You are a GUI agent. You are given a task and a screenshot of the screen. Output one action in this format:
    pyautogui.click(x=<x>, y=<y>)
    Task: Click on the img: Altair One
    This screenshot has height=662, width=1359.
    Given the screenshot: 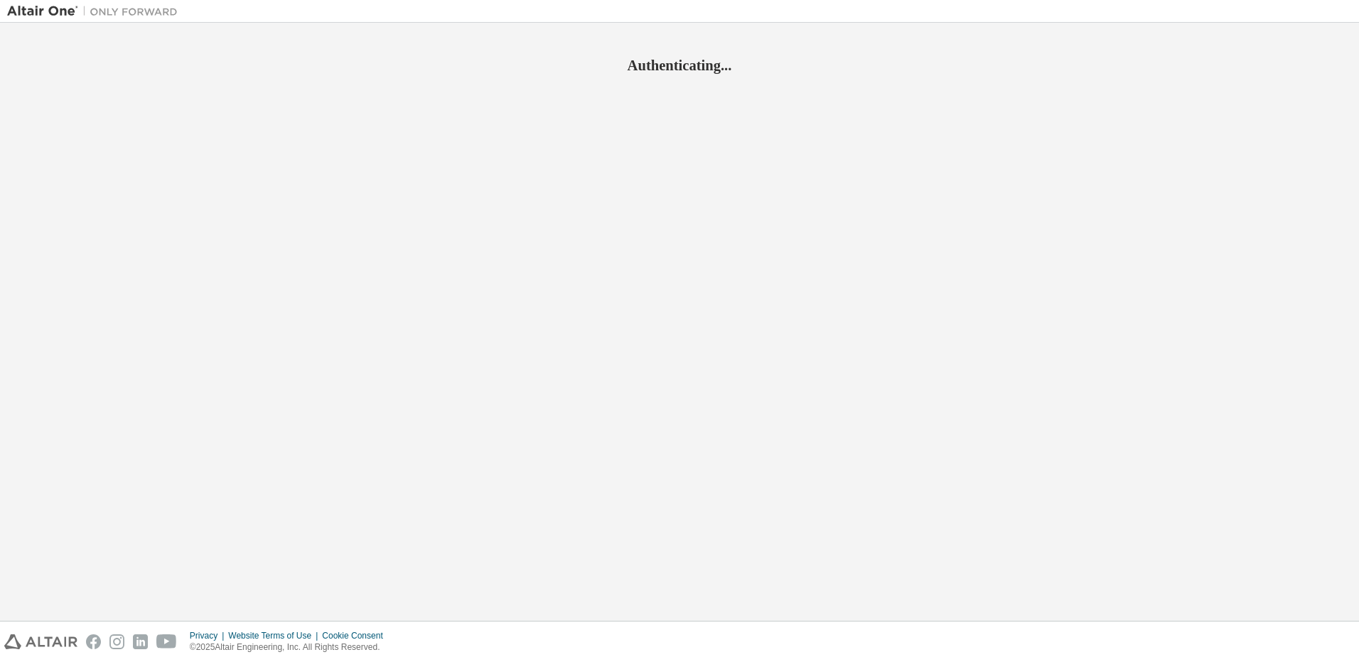 What is the action you would take?
    pyautogui.click(x=96, y=11)
    